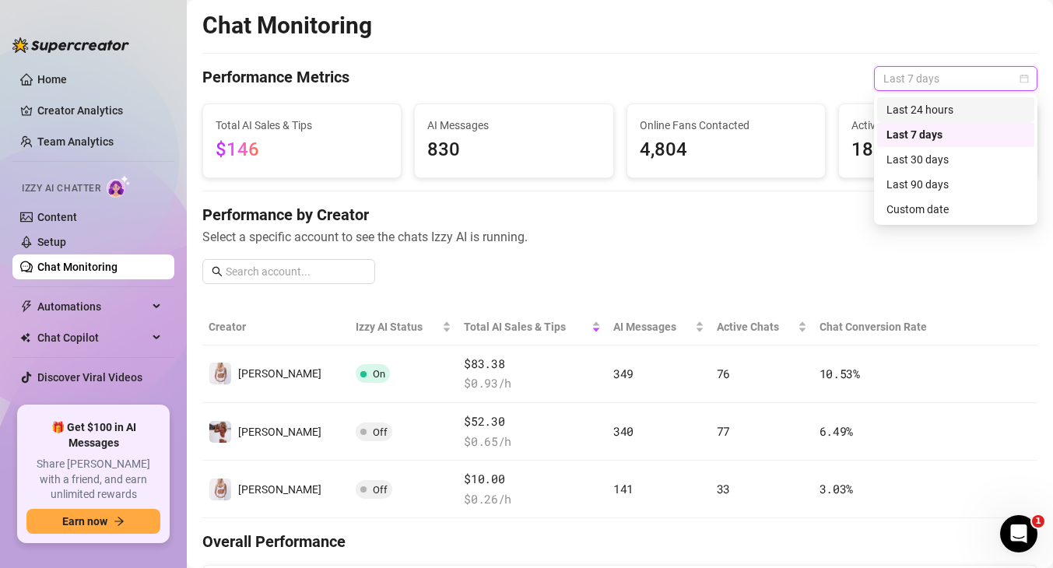  Describe the element at coordinates (287, 26) in the screenshot. I see `h2: Chat Monitoring` at that location.